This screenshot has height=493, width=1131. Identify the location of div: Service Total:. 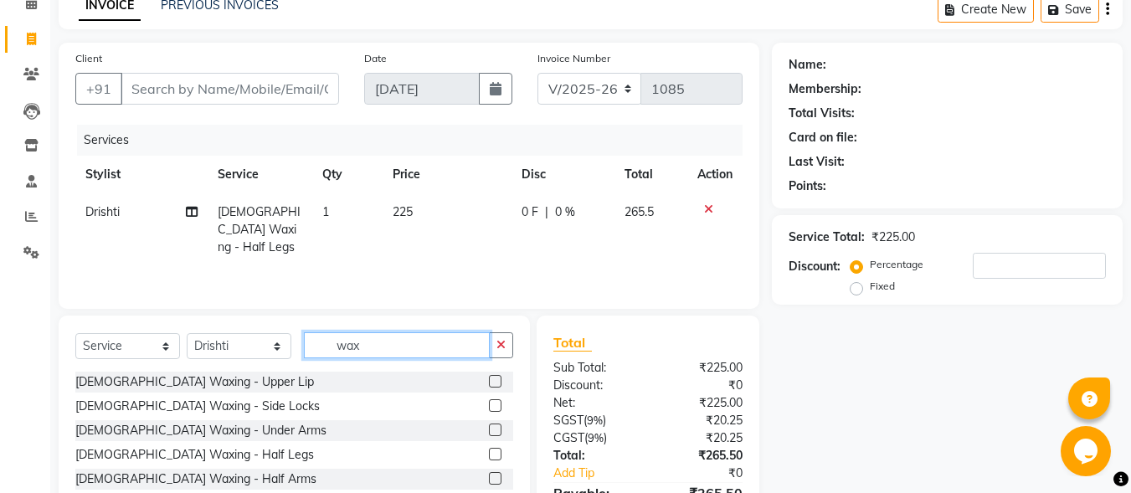
(826, 237).